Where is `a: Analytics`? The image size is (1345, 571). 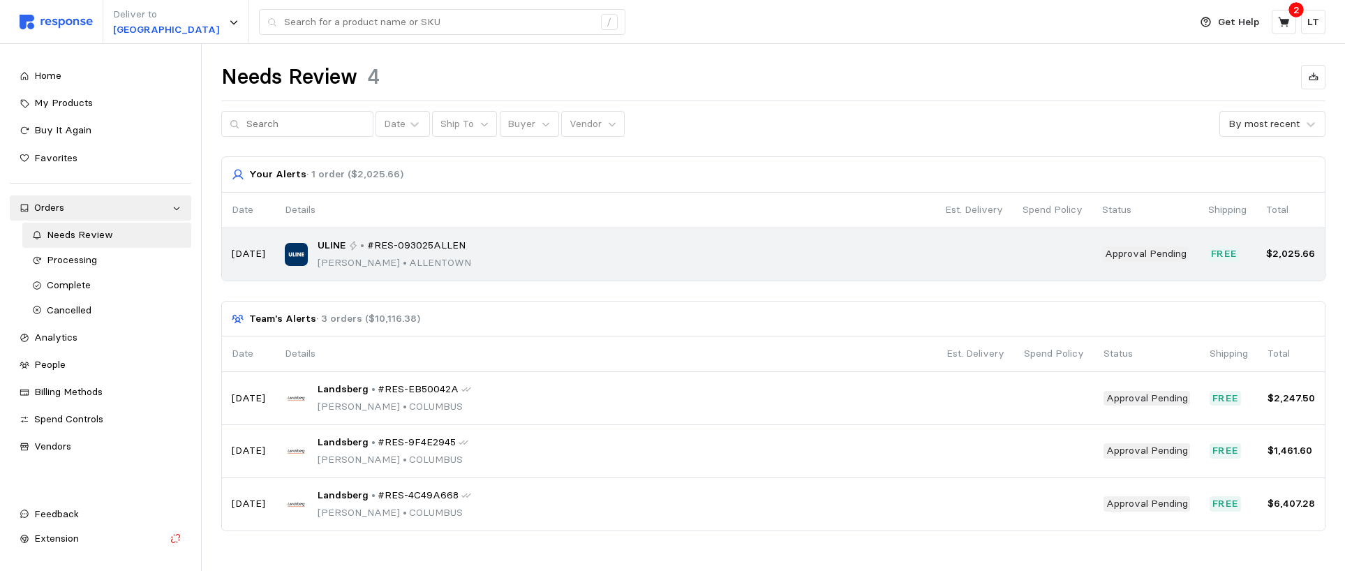
a: Analytics is located at coordinates (101, 338).